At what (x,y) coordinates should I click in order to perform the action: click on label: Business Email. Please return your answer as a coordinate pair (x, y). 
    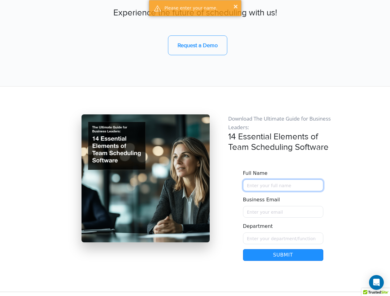
    Looking at the image, I should click on (261, 200).